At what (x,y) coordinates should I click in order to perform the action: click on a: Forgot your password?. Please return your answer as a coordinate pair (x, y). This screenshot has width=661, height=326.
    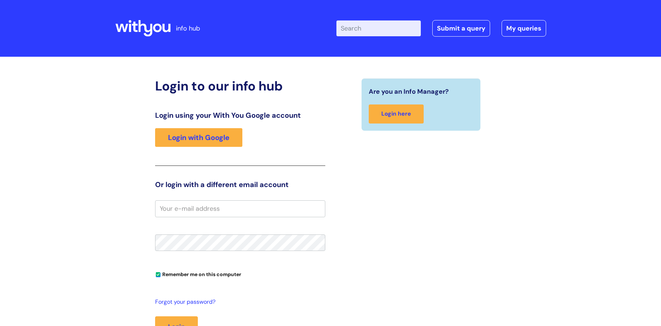
    Looking at the image, I should click on (239, 302).